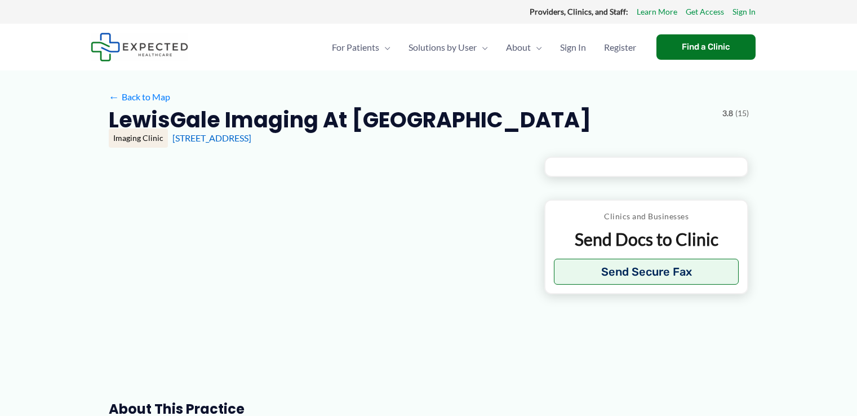 Image resolution: width=857 pixels, height=416 pixels. What do you see at coordinates (361, 47) in the screenshot?
I see `a: For PatientsMenu Toggle` at bounding box center [361, 47].